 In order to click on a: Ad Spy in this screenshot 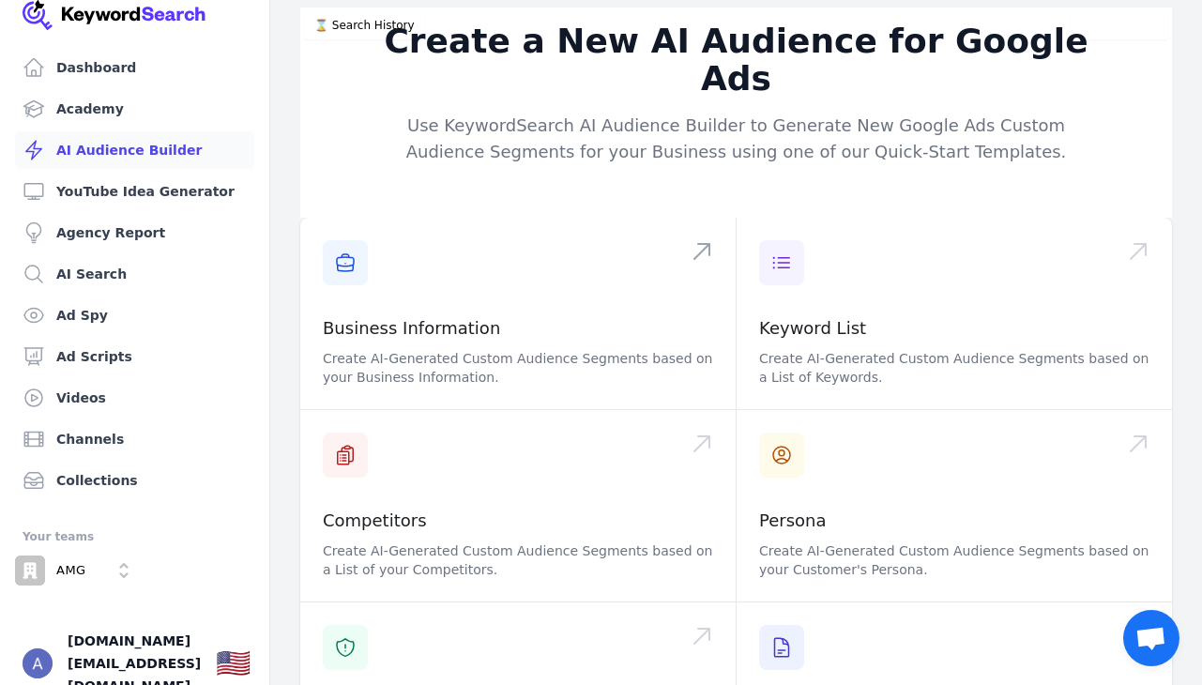, I will do `click(134, 315)`.